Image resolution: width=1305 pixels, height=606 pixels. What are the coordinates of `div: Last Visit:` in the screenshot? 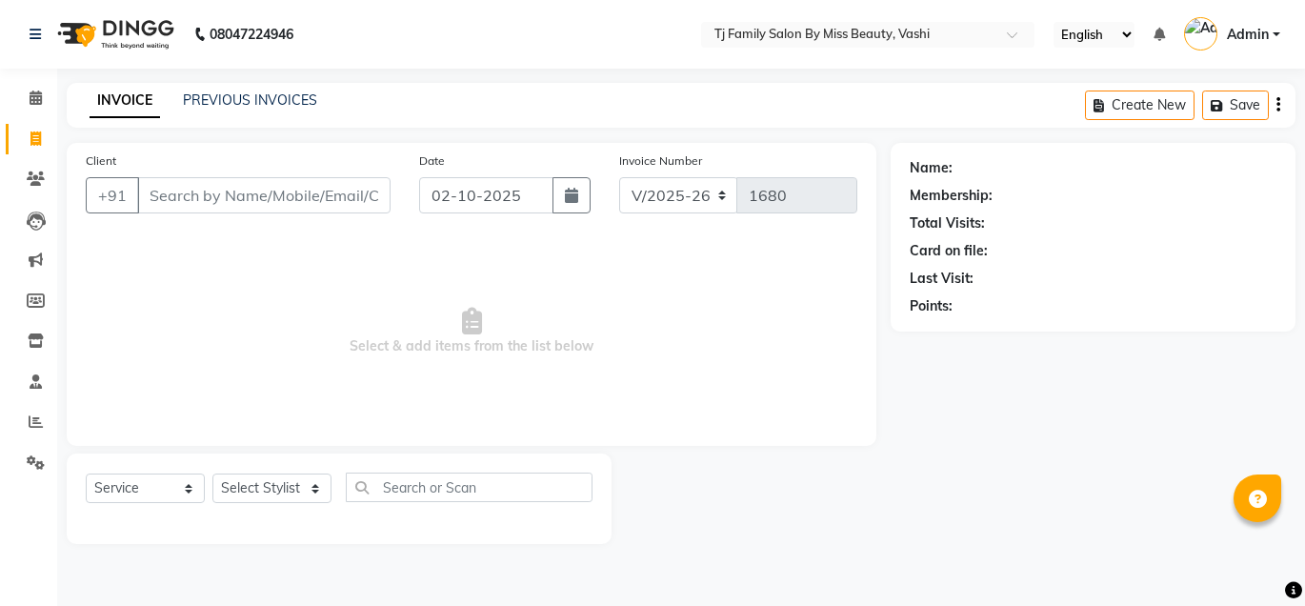 It's located at (941, 278).